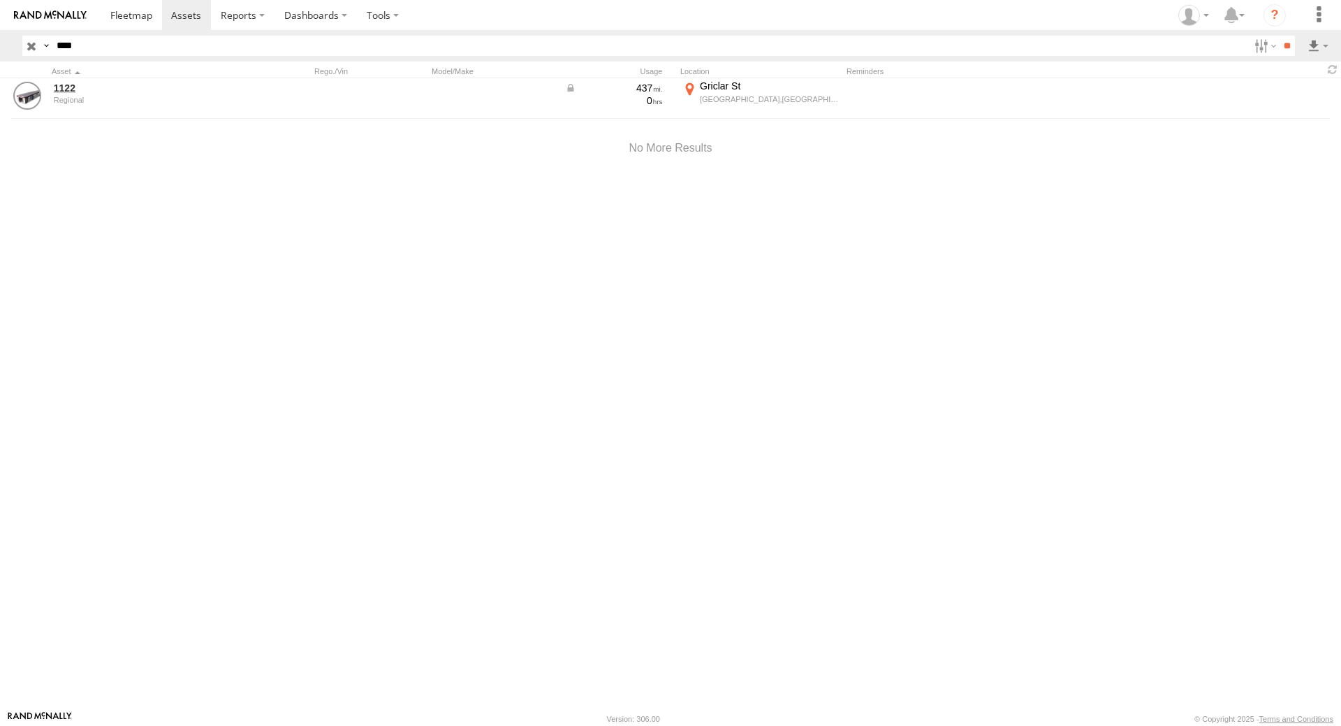 This screenshot has height=726, width=1341. What do you see at coordinates (1263, 45) in the screenshot?
I see `label: Search Filter Options` at bounding box center [1263, 45].